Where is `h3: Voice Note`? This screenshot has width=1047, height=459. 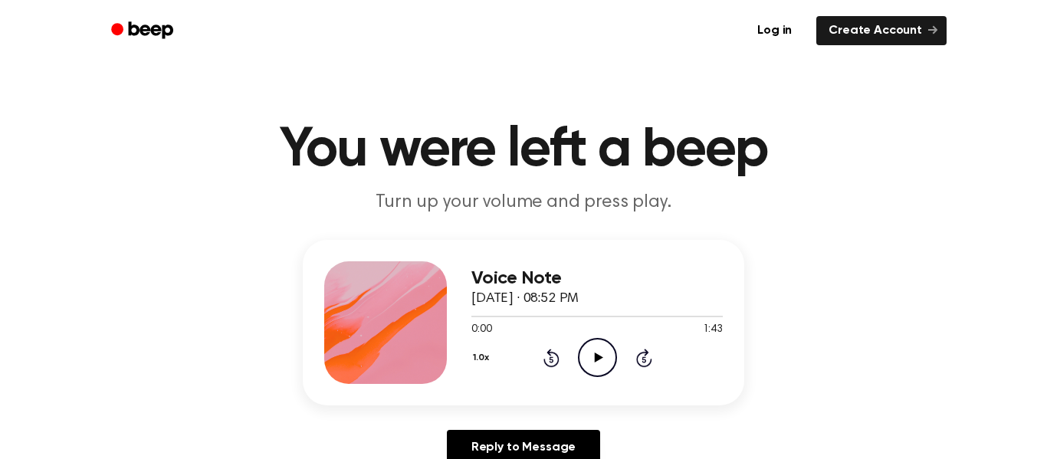 h3: Voice Note is located at coordinates (597, 278).